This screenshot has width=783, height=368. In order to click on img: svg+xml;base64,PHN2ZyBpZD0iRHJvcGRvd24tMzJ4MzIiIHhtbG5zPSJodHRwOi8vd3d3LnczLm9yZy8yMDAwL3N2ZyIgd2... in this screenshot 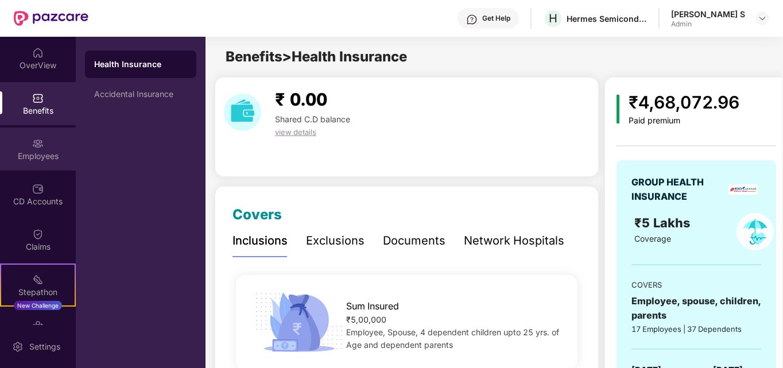, I will do `click(762, 18)`.